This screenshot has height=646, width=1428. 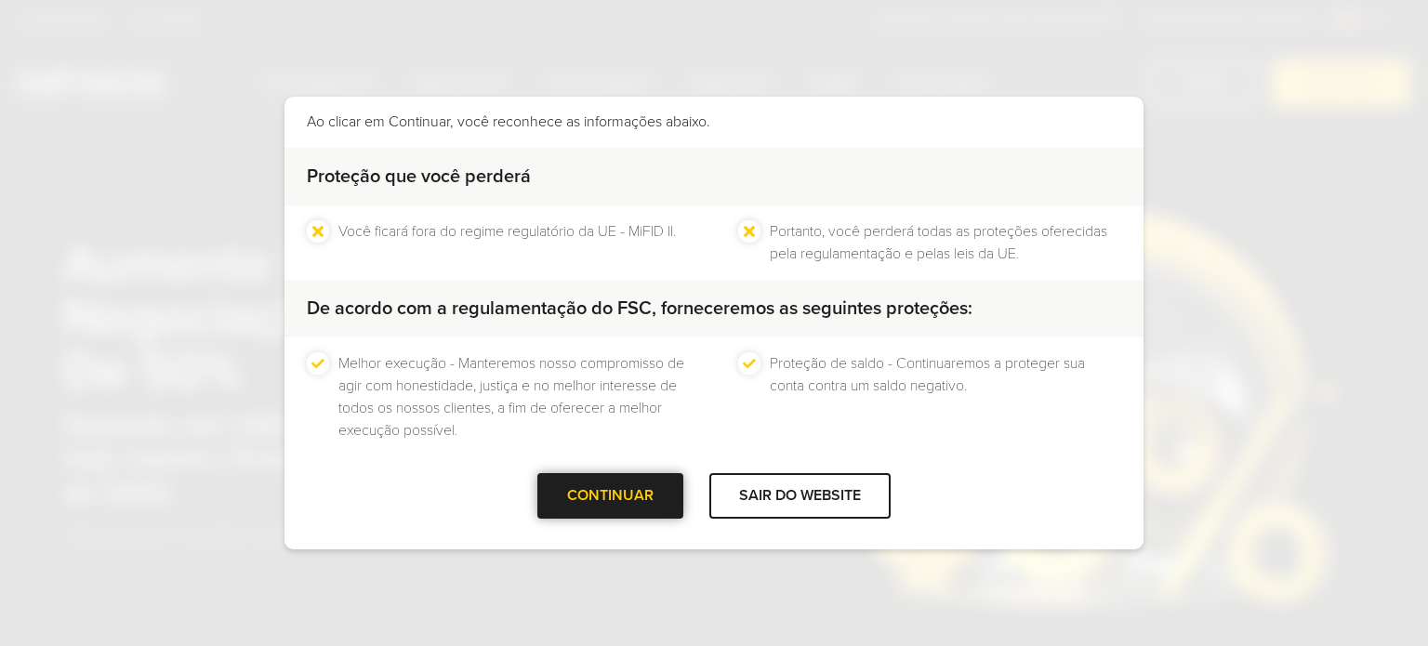 What do you see at coordinates (640, 309) in the screenshot?
I see `strong: De acordo com a regulamentação do FSC, forneceremos as seguintes proteções:` at bounding box center [640, 309].